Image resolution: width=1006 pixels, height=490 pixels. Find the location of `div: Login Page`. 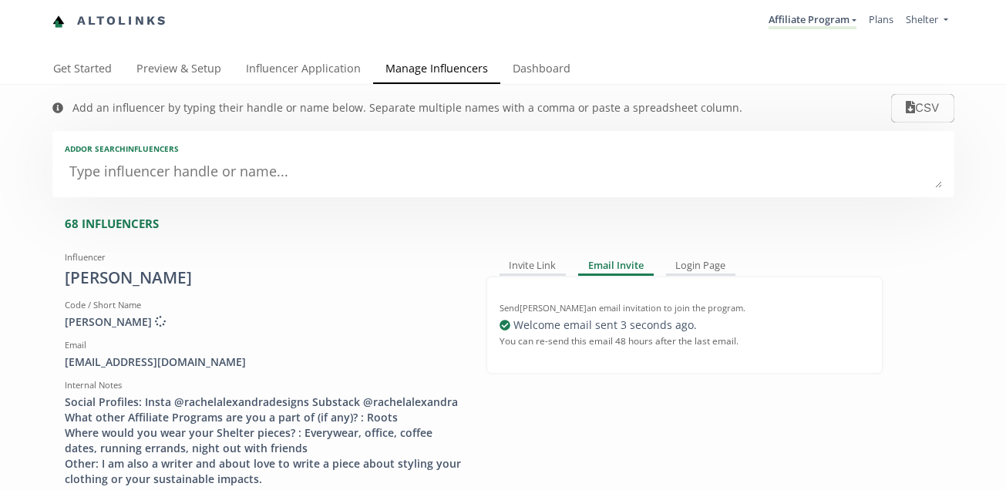

div: Login Page is located at coordinates (701, 267).